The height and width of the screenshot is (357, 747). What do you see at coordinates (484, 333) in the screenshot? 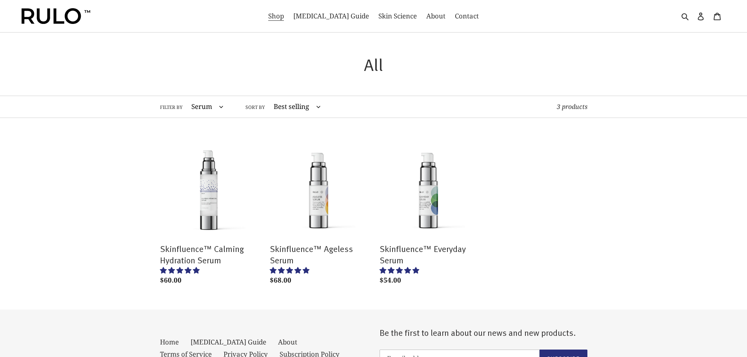
I see `p: Be the first to learn about our news and new products.` at bounding box center [484, 333].